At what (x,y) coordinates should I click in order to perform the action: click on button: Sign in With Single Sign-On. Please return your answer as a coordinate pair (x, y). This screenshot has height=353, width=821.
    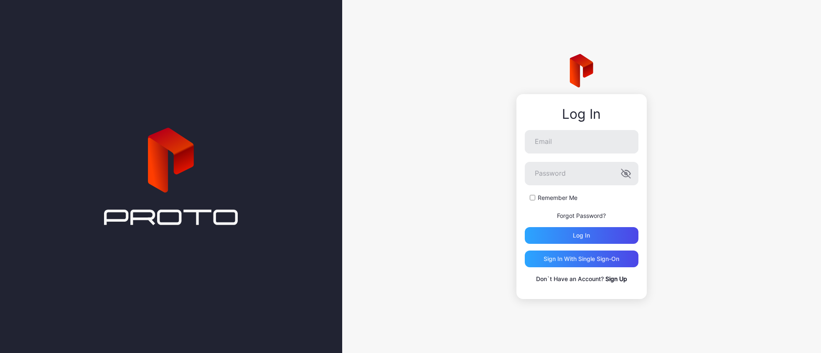
    Looking at the image, I should click on (581, 259).